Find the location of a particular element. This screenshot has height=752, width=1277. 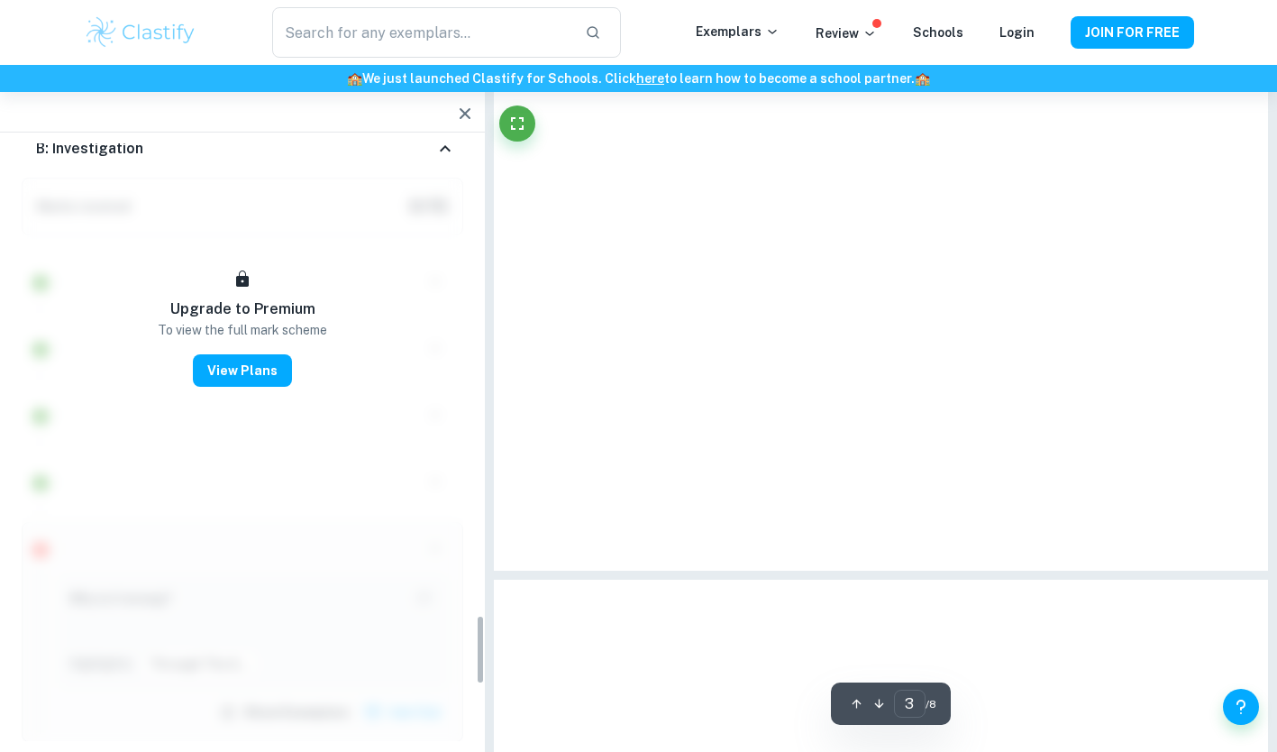

h6: B: Investigation is located at coordinates (89, 149).